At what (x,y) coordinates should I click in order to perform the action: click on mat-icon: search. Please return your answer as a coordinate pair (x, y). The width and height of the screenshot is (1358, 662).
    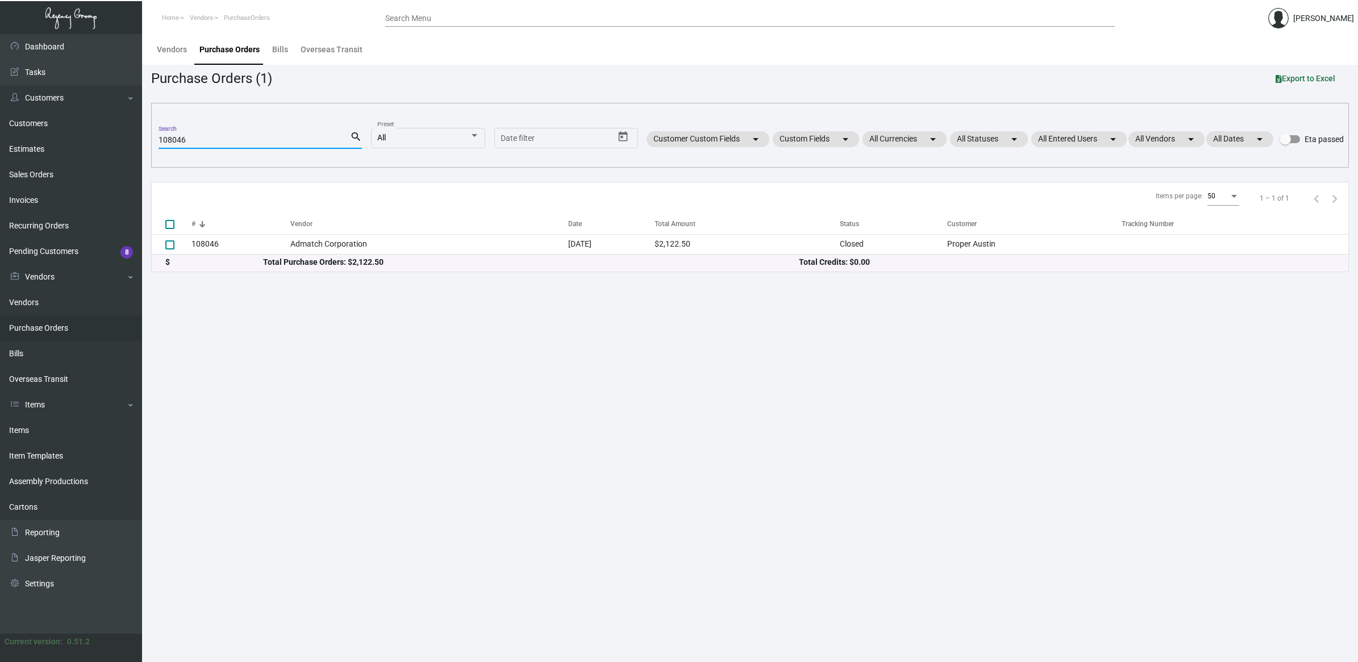
    Looking at the image, I should click on (356, 137).